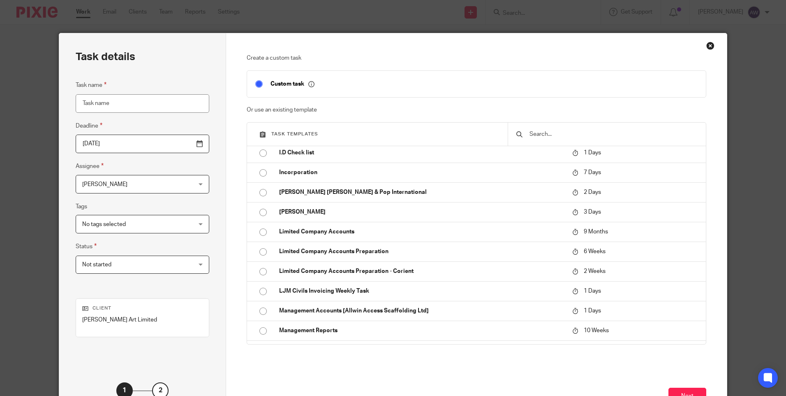 The width and height of the screenshot is (786, 396). I want to click on div: Close this dialog window, so click(711, 46).